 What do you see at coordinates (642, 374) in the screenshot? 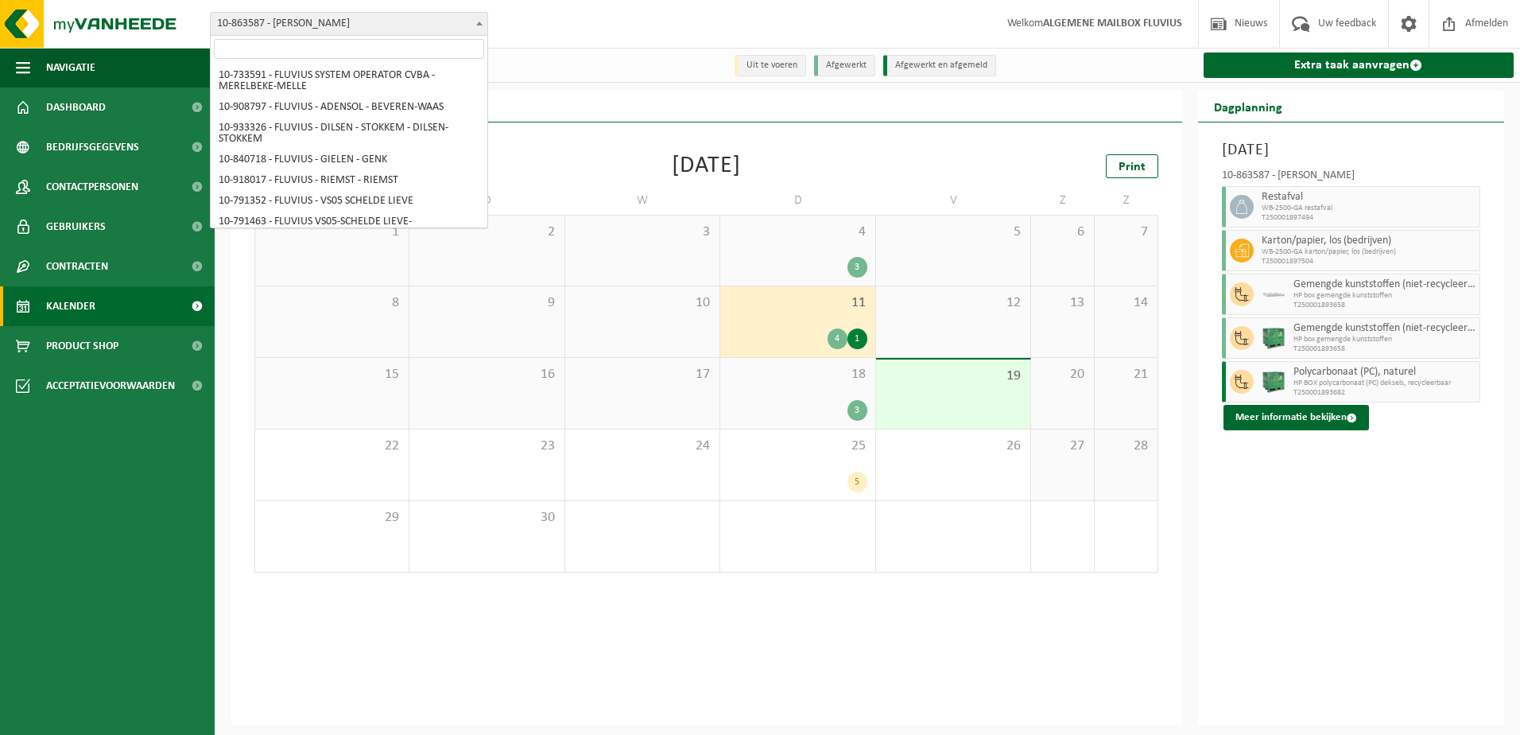
I see `span: 17` at bounding box center [642, 374].